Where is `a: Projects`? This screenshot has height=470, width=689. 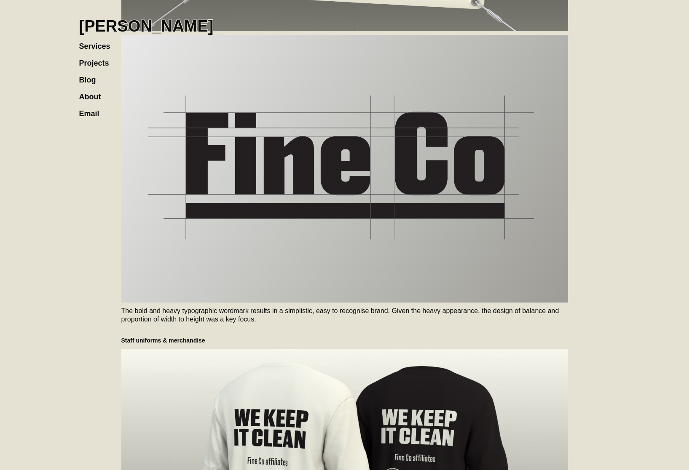
a: Projects is located at coordinates (98, 59).